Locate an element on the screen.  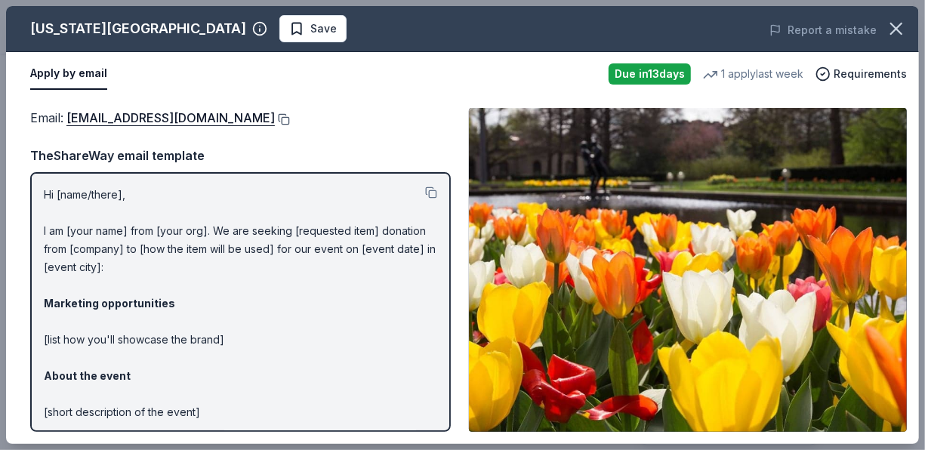
img: Image for Missouri Botanical Garden is located at coordinates (688, 270).